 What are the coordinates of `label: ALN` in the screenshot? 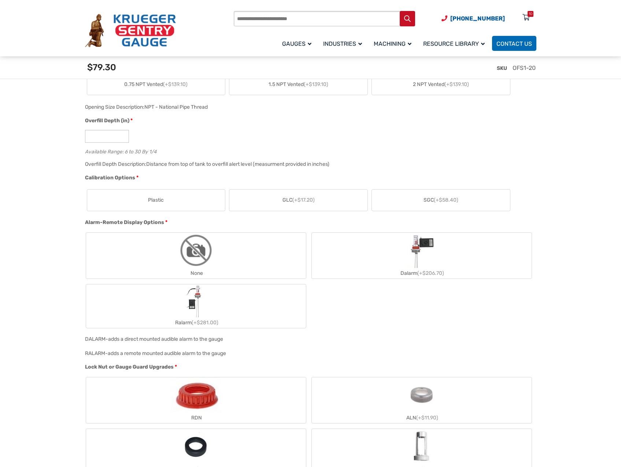 It's located at (421, 400).